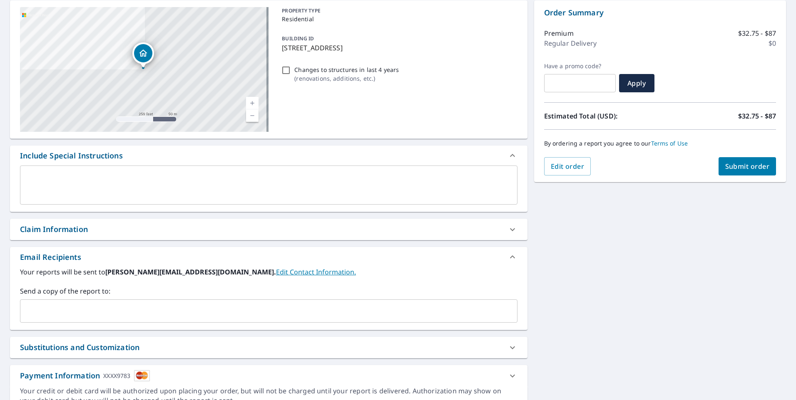 This screenshot has height=400, width=796. What do you see at coordinates (660, 144) in the screenshot?
I see `p: By ordering a report you agree to our` at bounding box center [660, 144].